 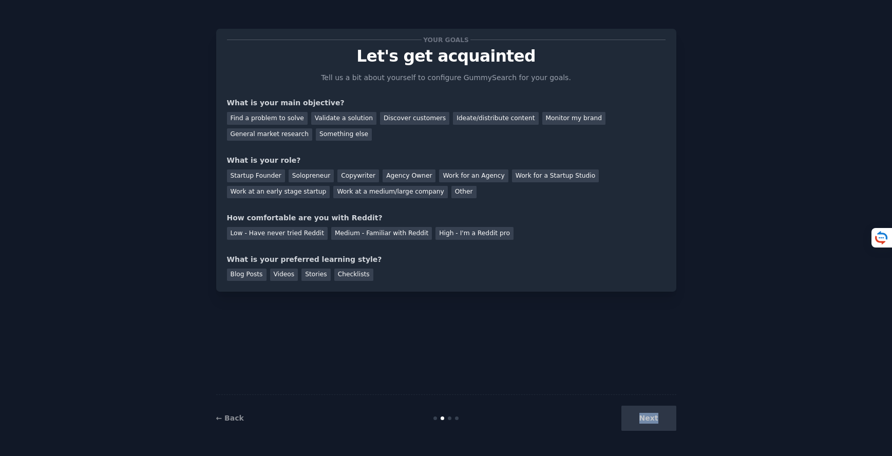 I want to click on div: Monitor my brand, so click(x=574, y=118).